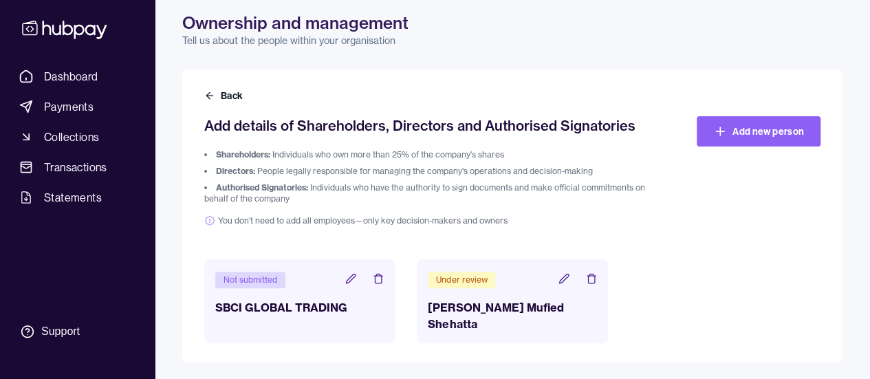 The image size is (870, 379). I want to click on div: Support, so click(61, 332).